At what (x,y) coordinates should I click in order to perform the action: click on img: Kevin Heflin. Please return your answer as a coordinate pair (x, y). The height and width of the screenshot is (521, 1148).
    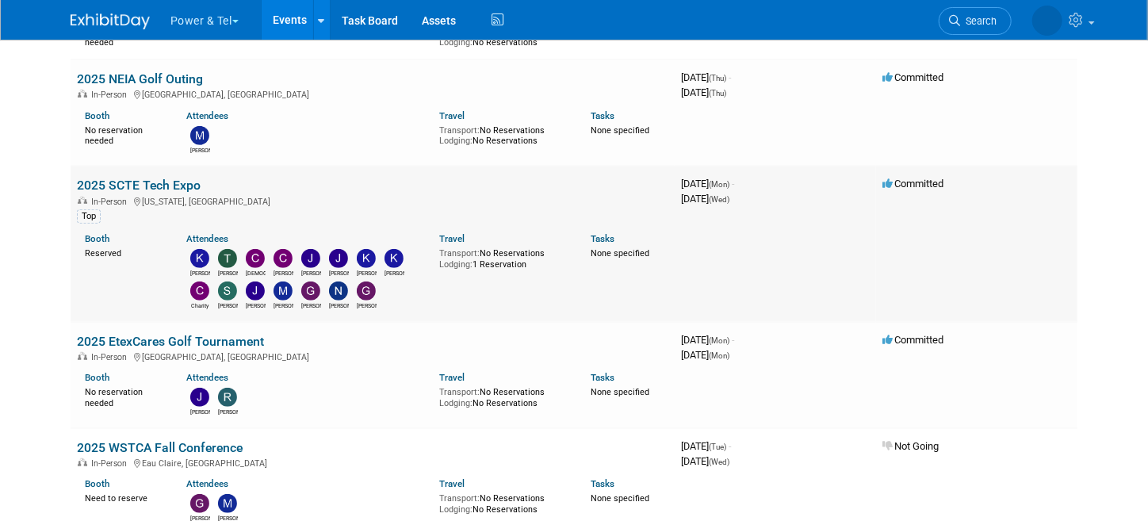
    Looking at the image, I should click on (394, 258).